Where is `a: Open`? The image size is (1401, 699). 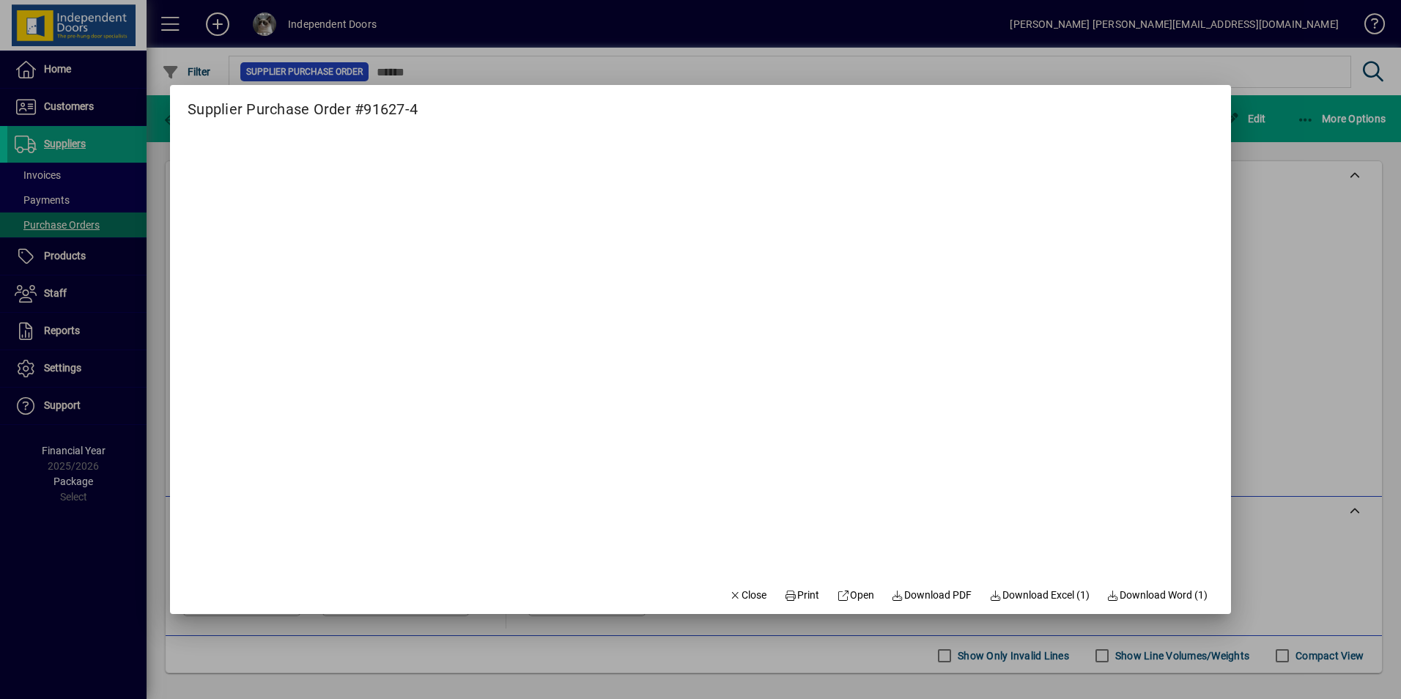
a: Open is located at coordinates (855, 595).